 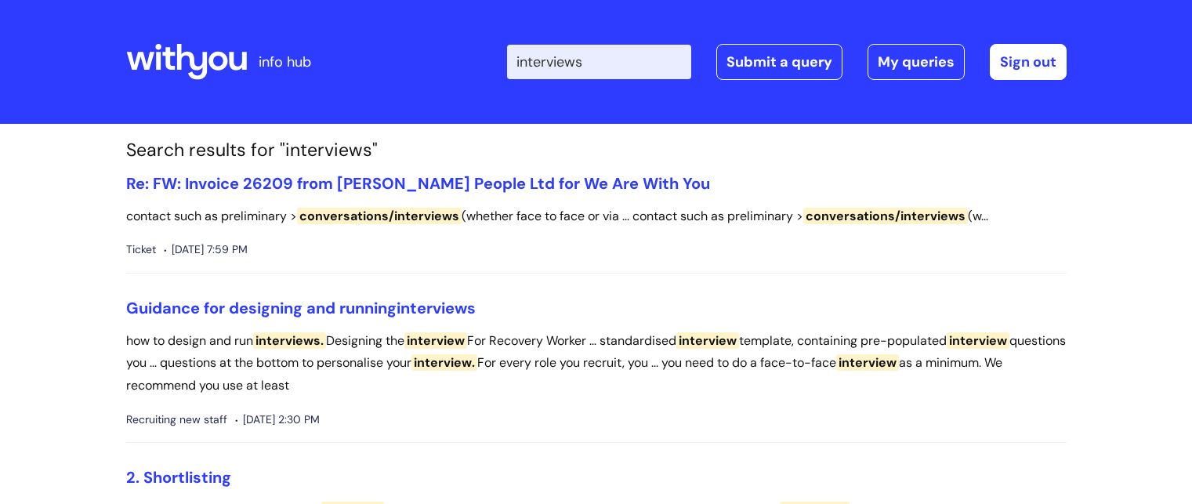 I want to click on p: how to design and run Designing the For Recovery Worker ... standardised template, containing pre..., so click(x=597, y=364).